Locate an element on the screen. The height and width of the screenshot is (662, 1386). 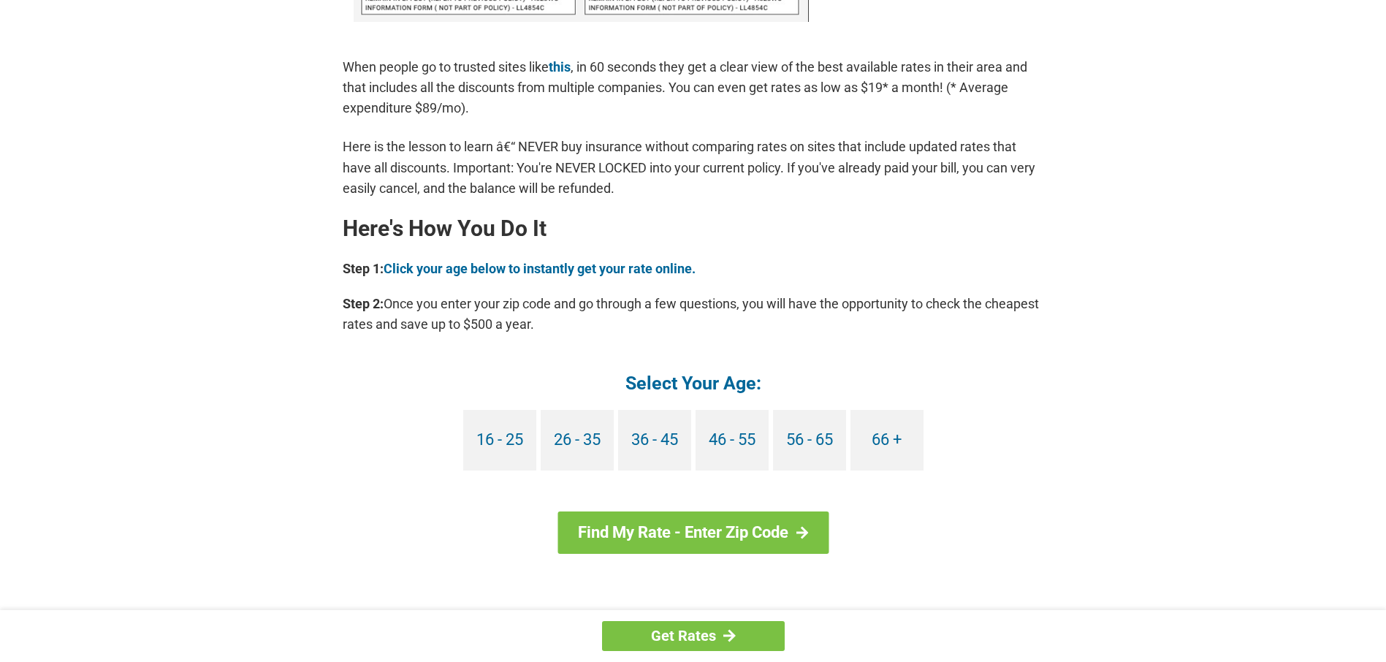
a: 16 - 25 is located at coordinates (500, 440).